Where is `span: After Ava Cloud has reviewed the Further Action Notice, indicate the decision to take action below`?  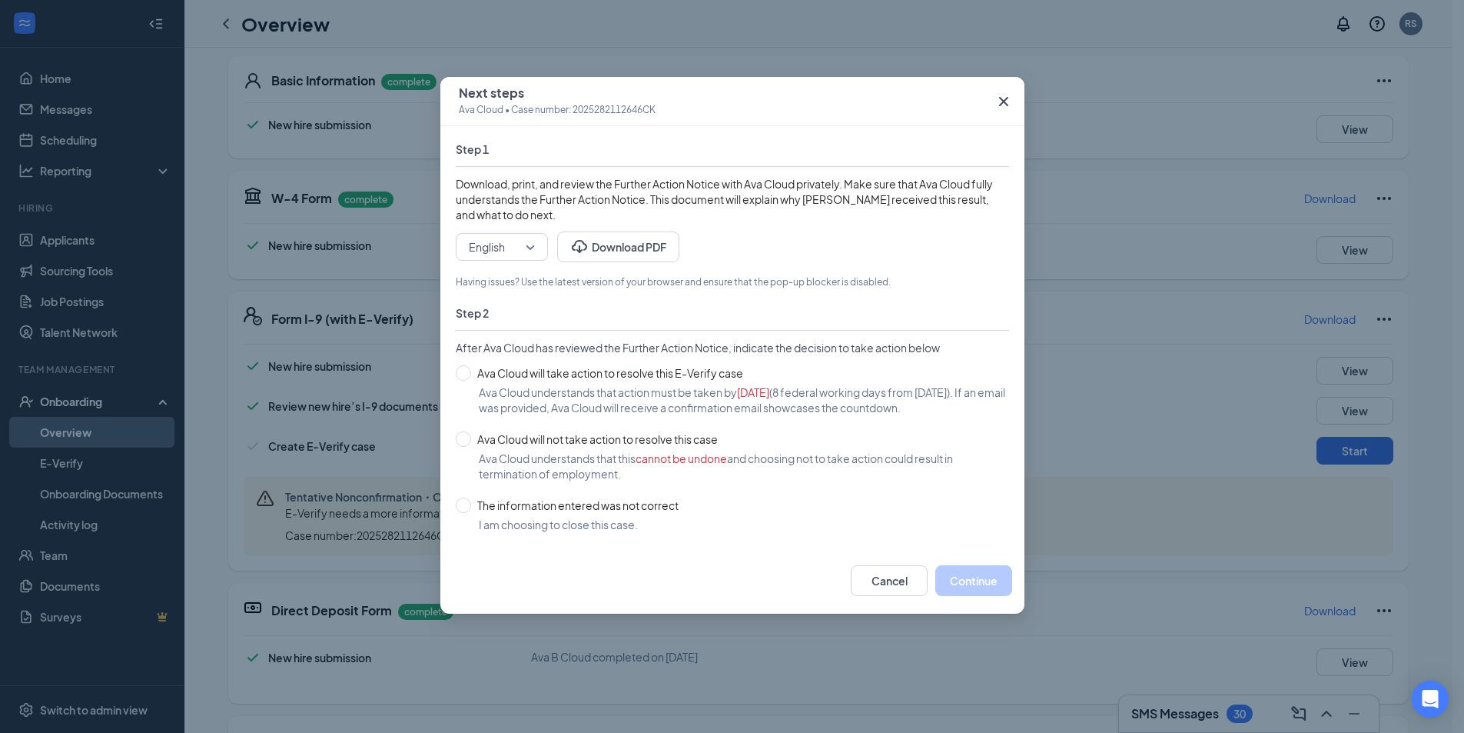 span: After Ava Cloud has reviewed the Further Action Notice, indicate the decision to take action below is located at coordinates (733, 347).